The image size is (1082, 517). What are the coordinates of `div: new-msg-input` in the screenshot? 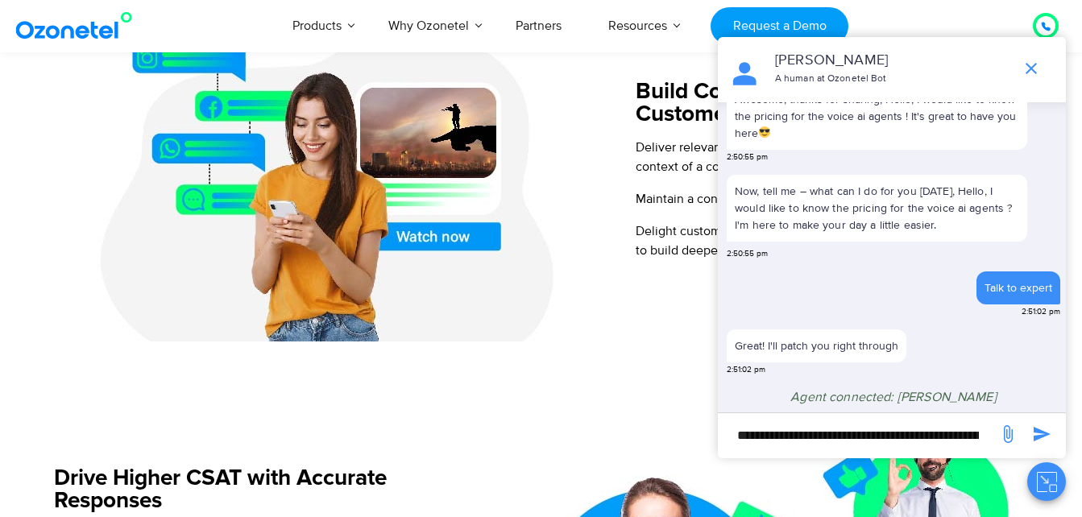 It's located at (858, 436).